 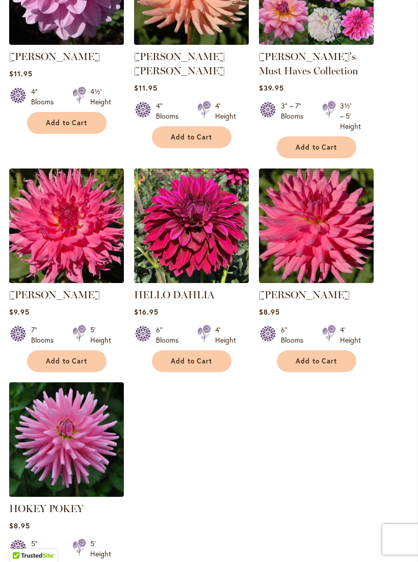 I want to click on a: HELLO DAHLIA, so click(x=174, y=295).